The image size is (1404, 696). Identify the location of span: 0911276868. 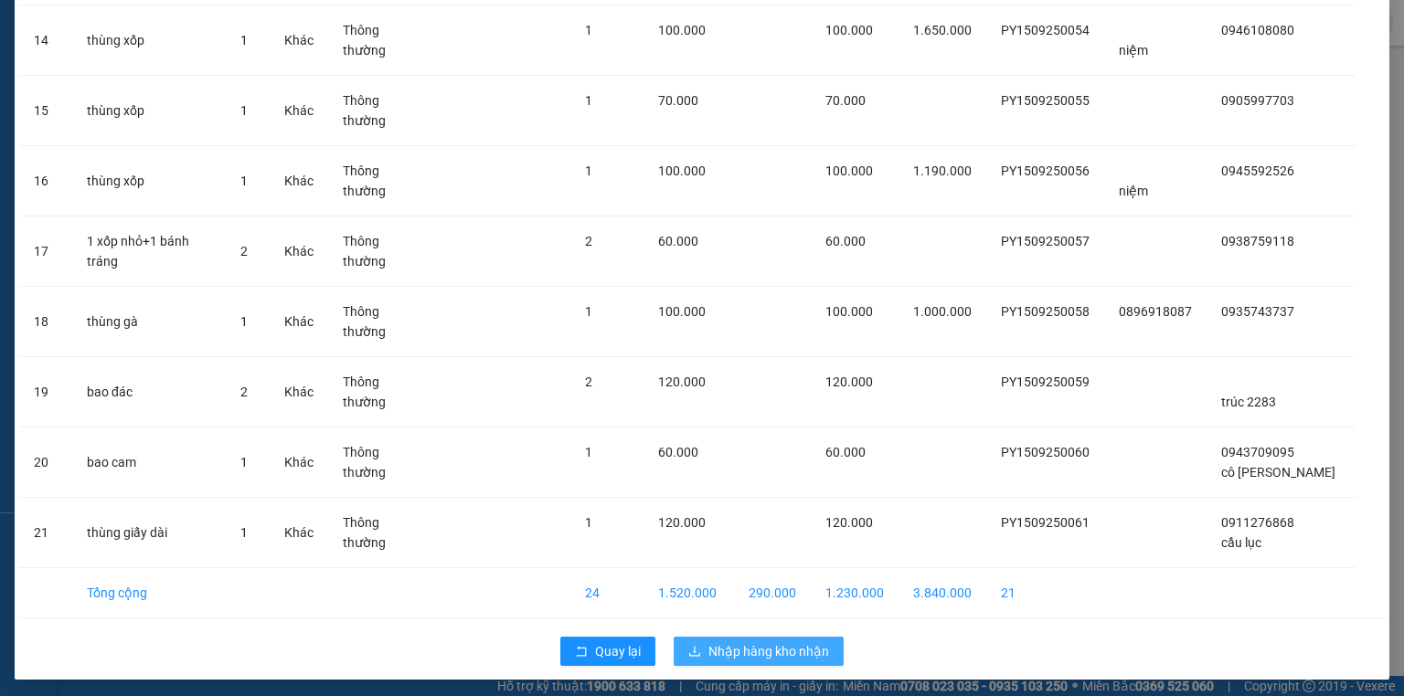
(1258, 523).